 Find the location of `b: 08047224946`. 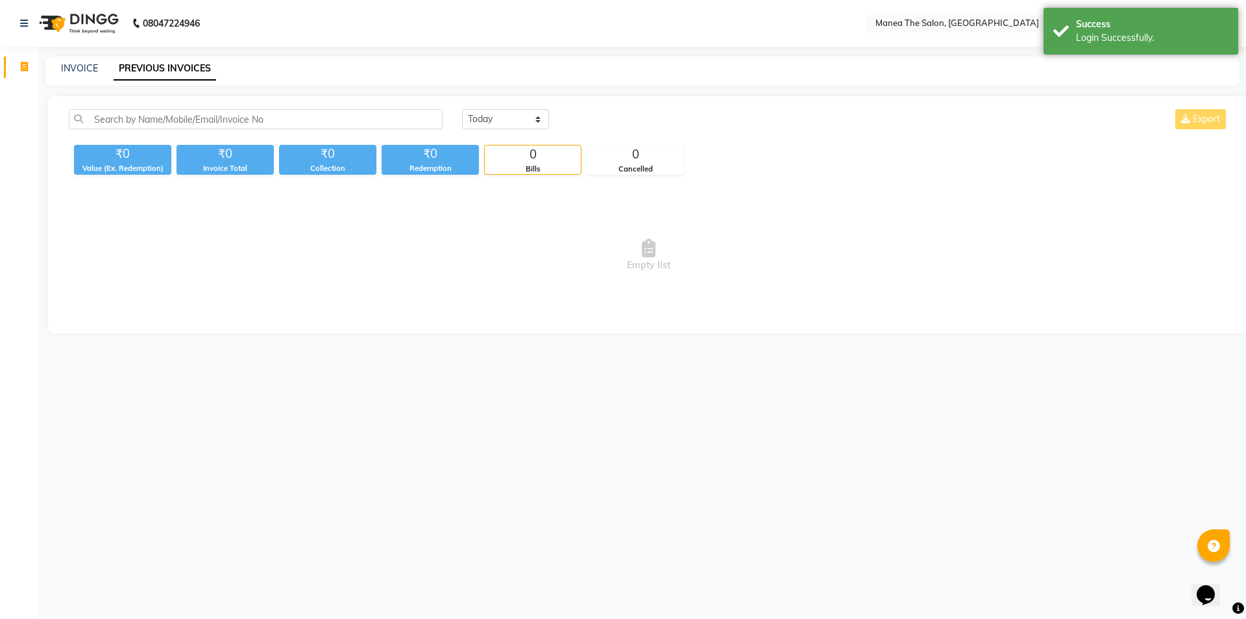

b: 08047224946 is located at coordinates (171, 23).